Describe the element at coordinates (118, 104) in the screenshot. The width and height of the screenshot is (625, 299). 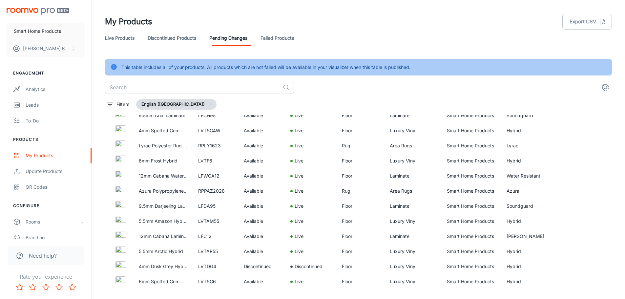
I see `button: filter` at that location.